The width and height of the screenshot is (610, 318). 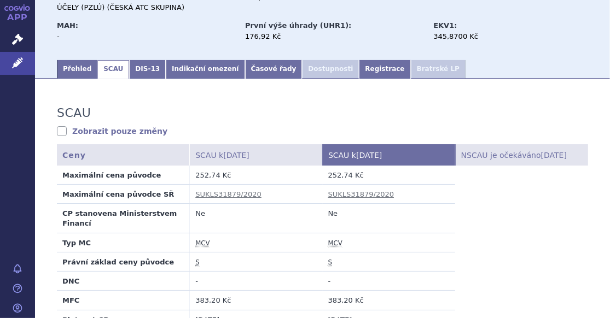 I want to click on a: Přehled, so click(x=77, y=69).